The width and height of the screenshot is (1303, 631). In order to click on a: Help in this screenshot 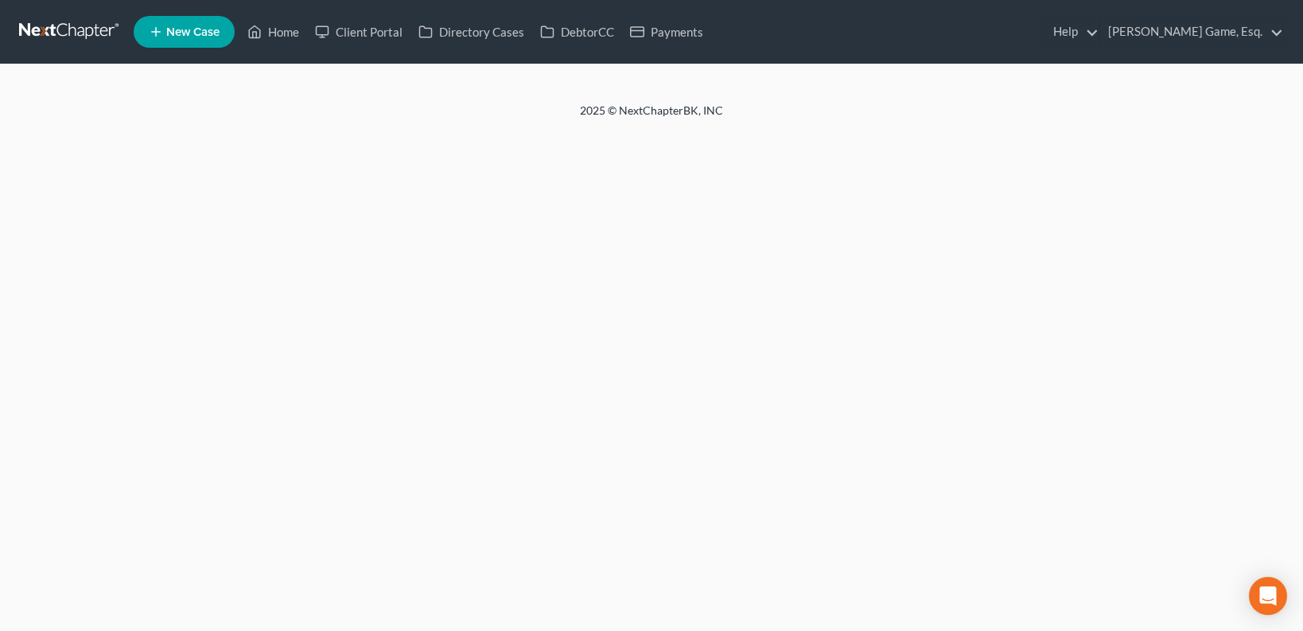, I will do `click(1071, 32)`.